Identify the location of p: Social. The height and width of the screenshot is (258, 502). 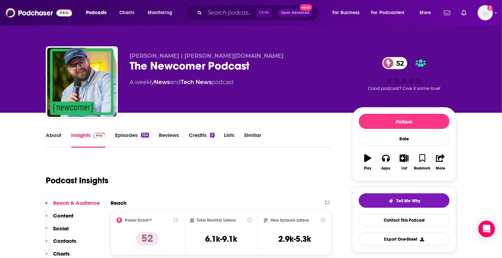
(61, 229).